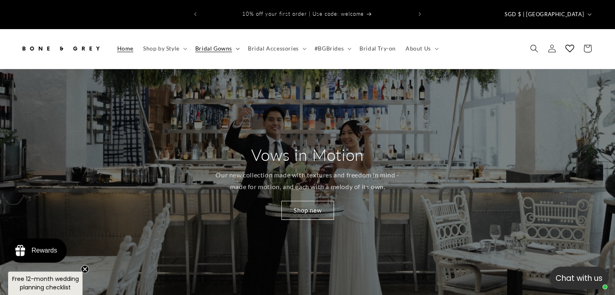 The image size is (615, 295). What do you see at coordinates (45, 283) in the screenshot?
I see `div: Free 12-month wedding planning checklistClose teaser` at bounding box center [45, 283].